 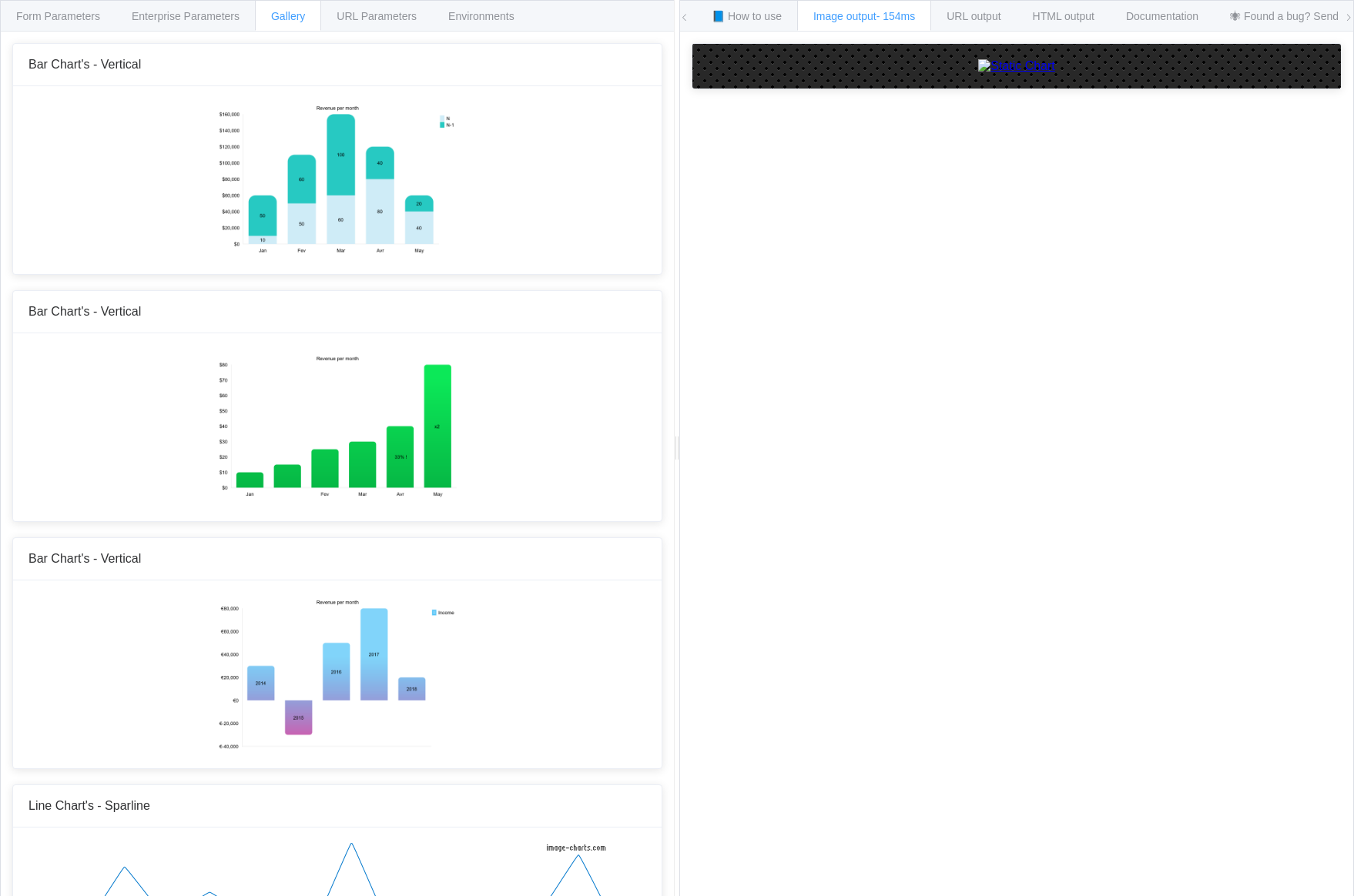 I want to click on span: URL output, so click(x=973, y=17).